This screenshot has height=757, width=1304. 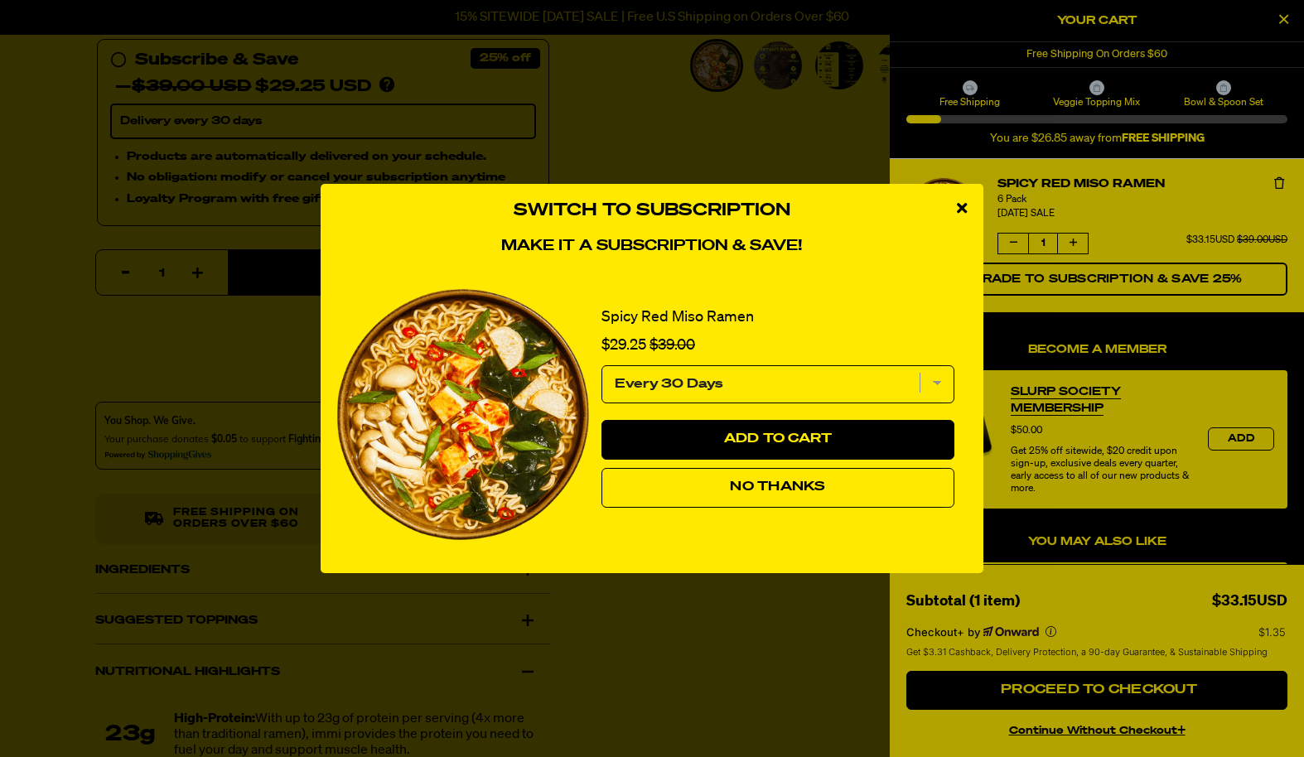 I want to click on span: Add to Cart, so click(x=778, y=439).